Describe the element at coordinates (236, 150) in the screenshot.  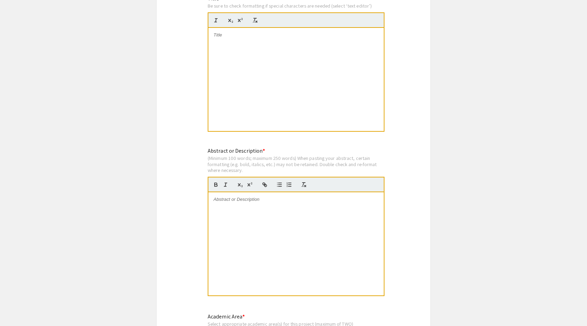
I see `mat-label: Abstract or Description` at that location.